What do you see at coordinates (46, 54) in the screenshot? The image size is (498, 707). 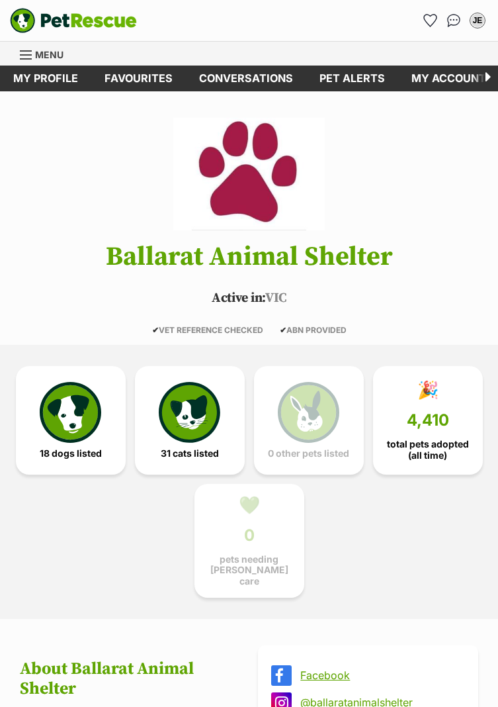 I see `a: Menu` at bounding box center [46, 54].